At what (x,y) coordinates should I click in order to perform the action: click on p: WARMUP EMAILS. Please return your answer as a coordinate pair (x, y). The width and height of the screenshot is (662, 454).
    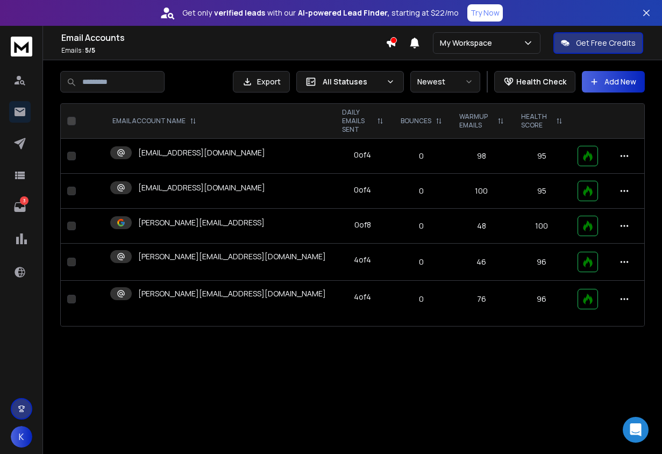
    Looking at the image, I should click on (476, 121).